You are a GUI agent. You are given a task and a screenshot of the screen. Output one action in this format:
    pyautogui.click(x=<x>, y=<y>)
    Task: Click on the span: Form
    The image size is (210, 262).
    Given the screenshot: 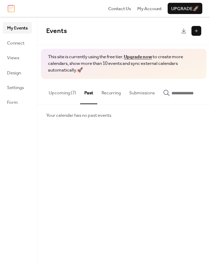 What is the action you would take?
    pyautogui.click(x=12, y=102)
    